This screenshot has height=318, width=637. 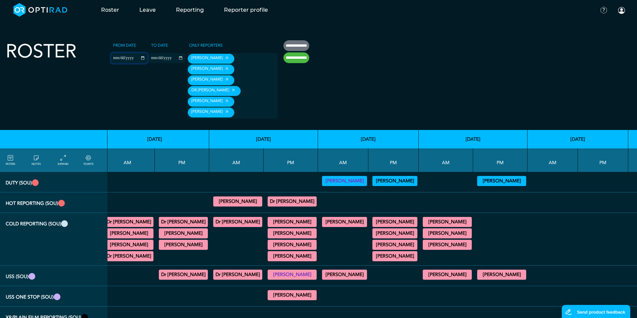 I want to click on div: MRI Trauma & Urgent/CT Trauma & Urgent 09:00 - 13:00, so click(x=238, y=202).